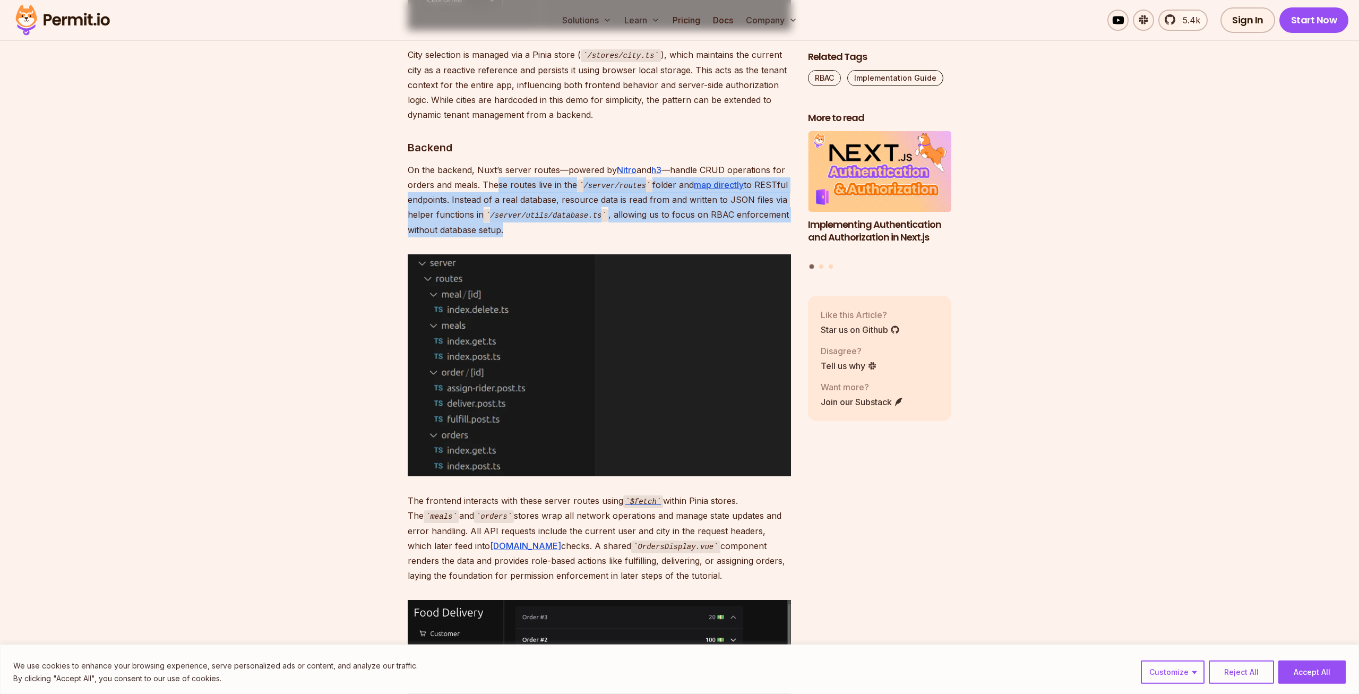 The width and height of the screenshot is (1359, 694). I want to click on li: 1 of 3, so click(879, 195).